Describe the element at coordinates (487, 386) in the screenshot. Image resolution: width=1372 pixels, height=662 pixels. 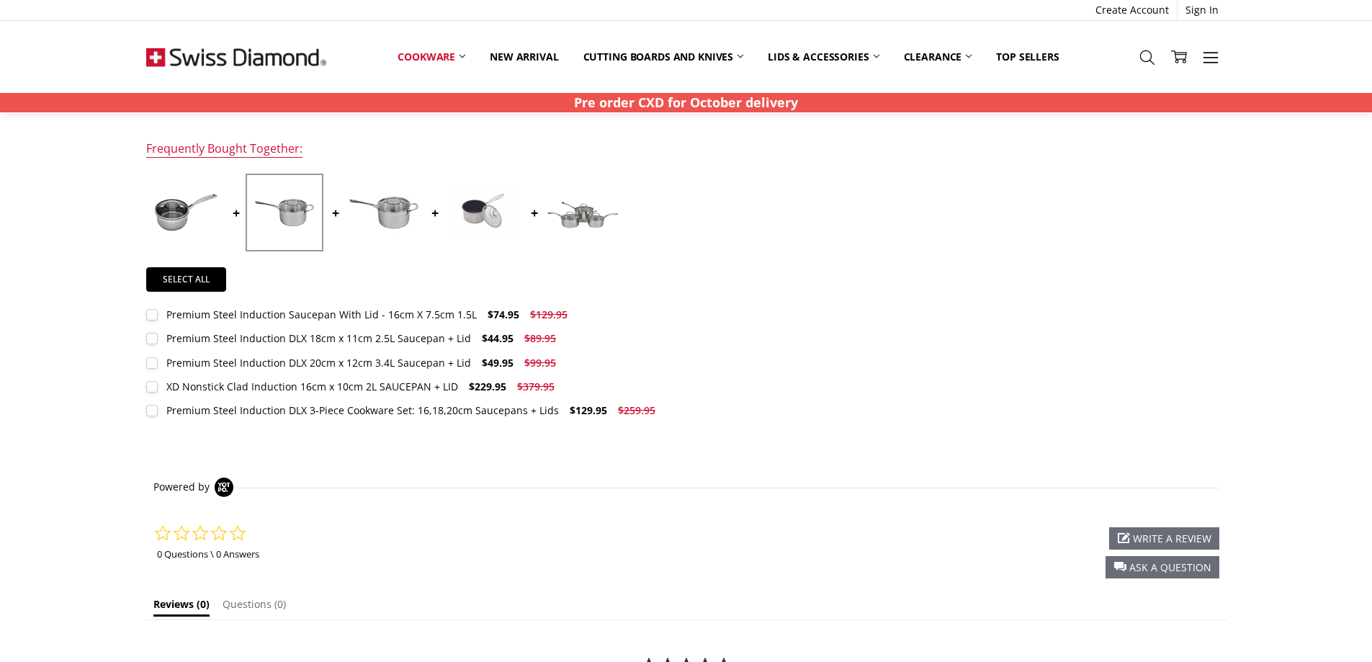
I see `span: $229.95` at that location.